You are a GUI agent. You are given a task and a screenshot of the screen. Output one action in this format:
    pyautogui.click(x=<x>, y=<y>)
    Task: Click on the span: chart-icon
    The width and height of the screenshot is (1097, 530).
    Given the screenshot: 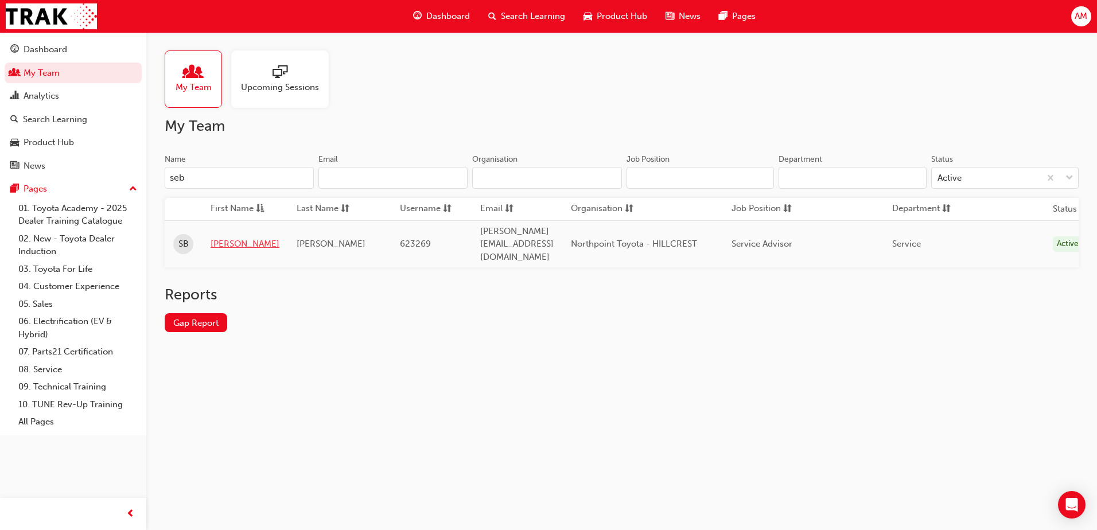 What is the action you would take?
    pyautogui.click(x=14, y=96)
    